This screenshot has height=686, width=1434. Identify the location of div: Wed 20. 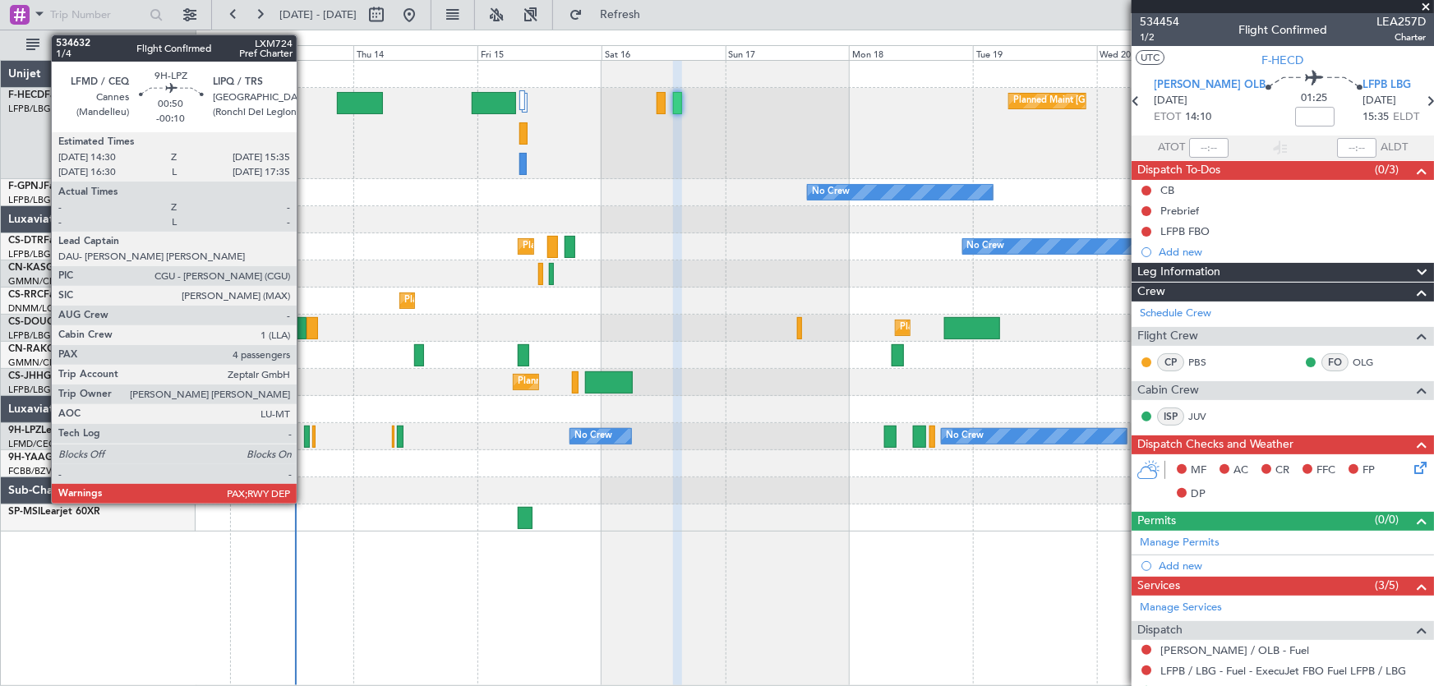
(1159, 53).